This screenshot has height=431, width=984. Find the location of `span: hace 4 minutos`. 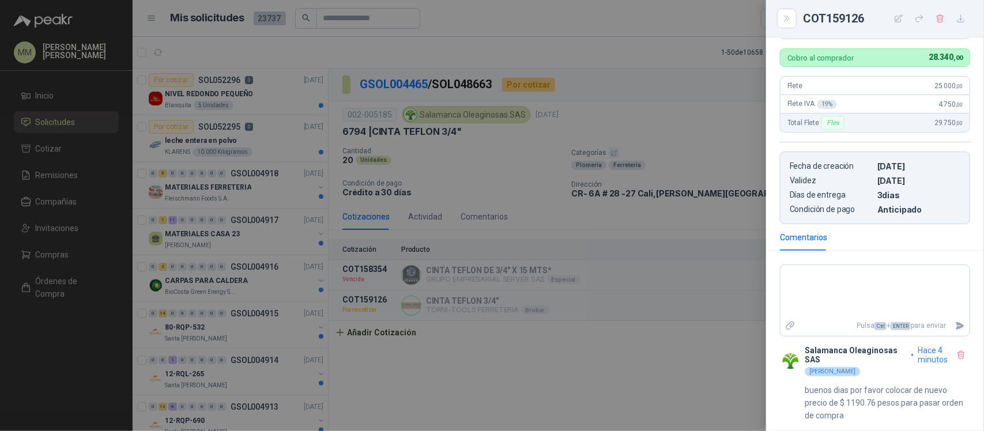

span: hace 4 minutos is located at coordinates (944, 355).